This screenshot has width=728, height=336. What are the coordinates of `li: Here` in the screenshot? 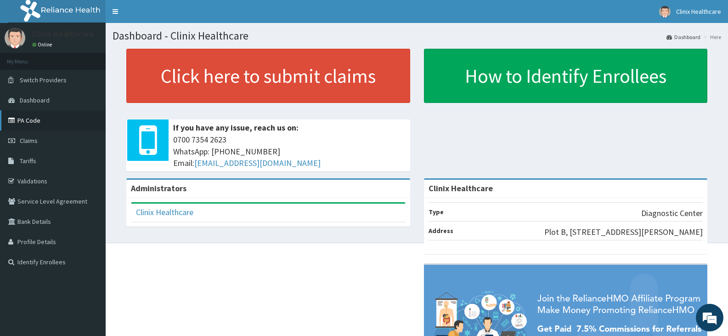 It's located at (711, 37).